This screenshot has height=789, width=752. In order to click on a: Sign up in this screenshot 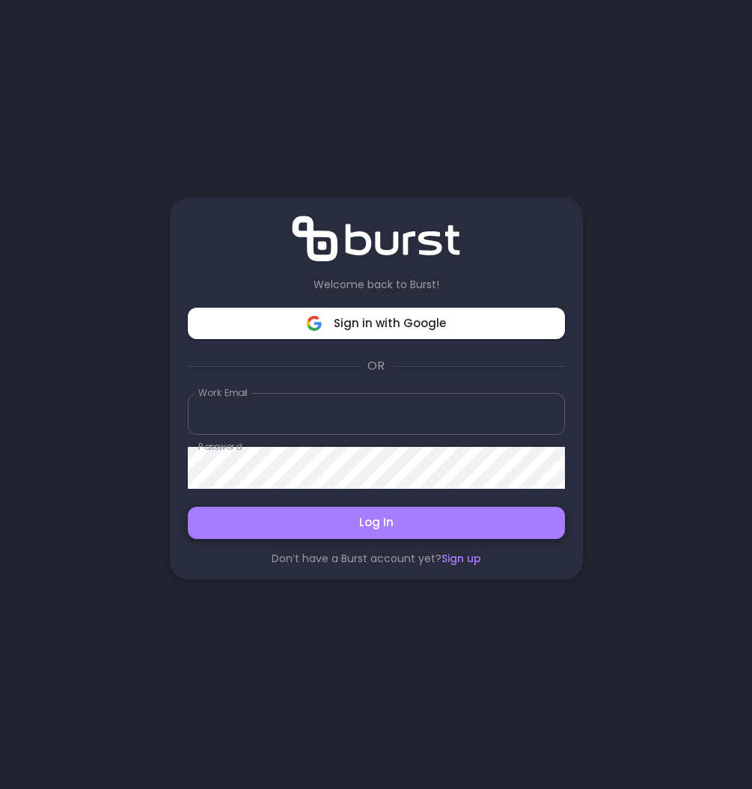, I will do `click(461, 558)`.